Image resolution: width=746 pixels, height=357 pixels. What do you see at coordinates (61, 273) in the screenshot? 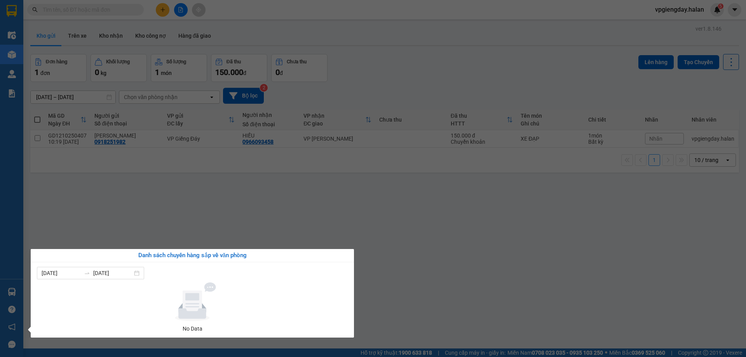
I see `input: Từ ngày` at bounding box center [61, 273].